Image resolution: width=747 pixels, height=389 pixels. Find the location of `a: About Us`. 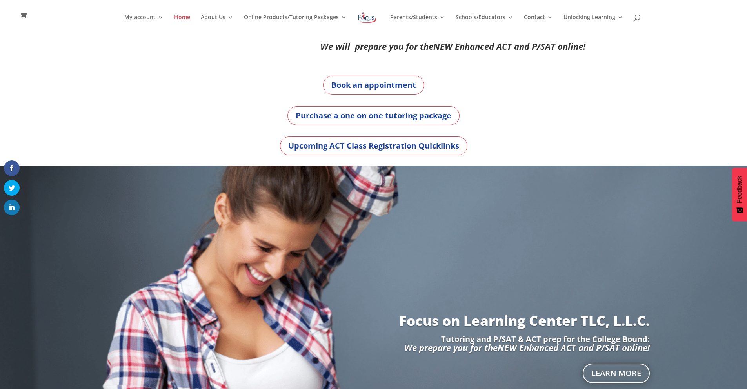

a: About Us is located at coordinates (217, 24).